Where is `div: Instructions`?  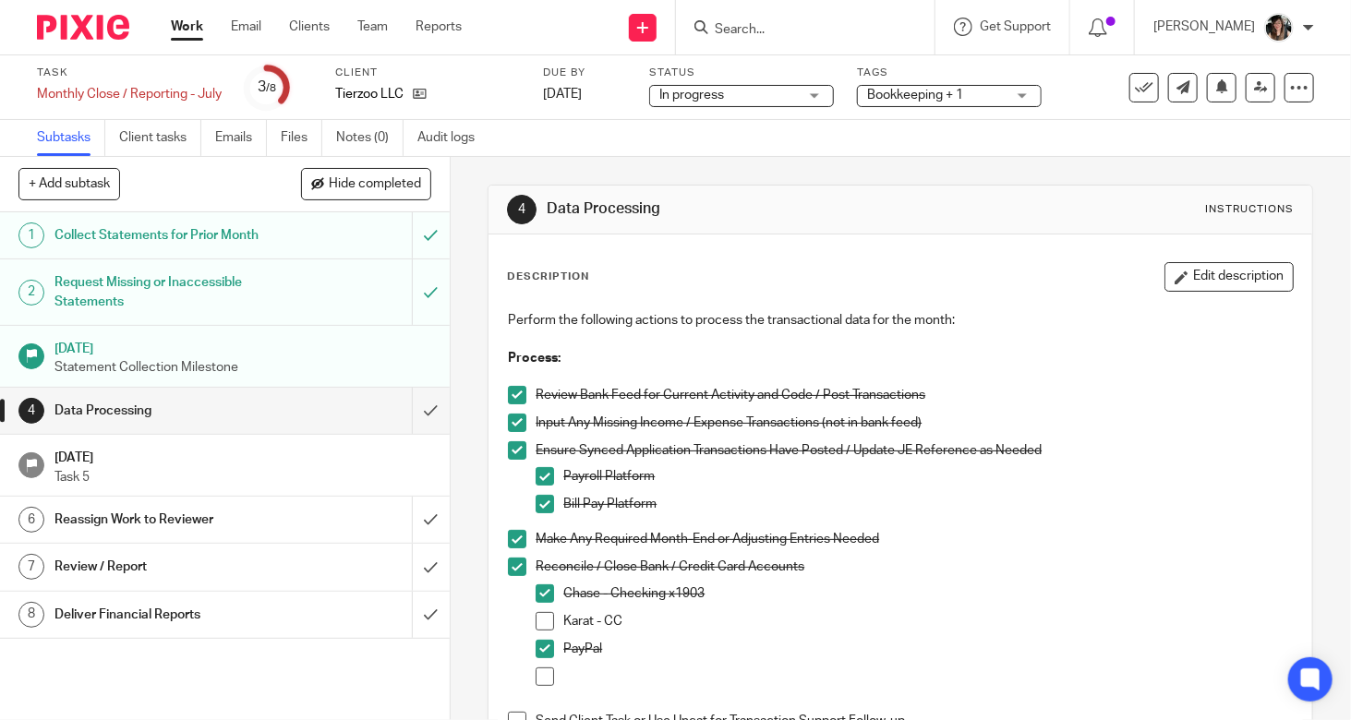 div: Instructions is located at coordinates (1250, 210).